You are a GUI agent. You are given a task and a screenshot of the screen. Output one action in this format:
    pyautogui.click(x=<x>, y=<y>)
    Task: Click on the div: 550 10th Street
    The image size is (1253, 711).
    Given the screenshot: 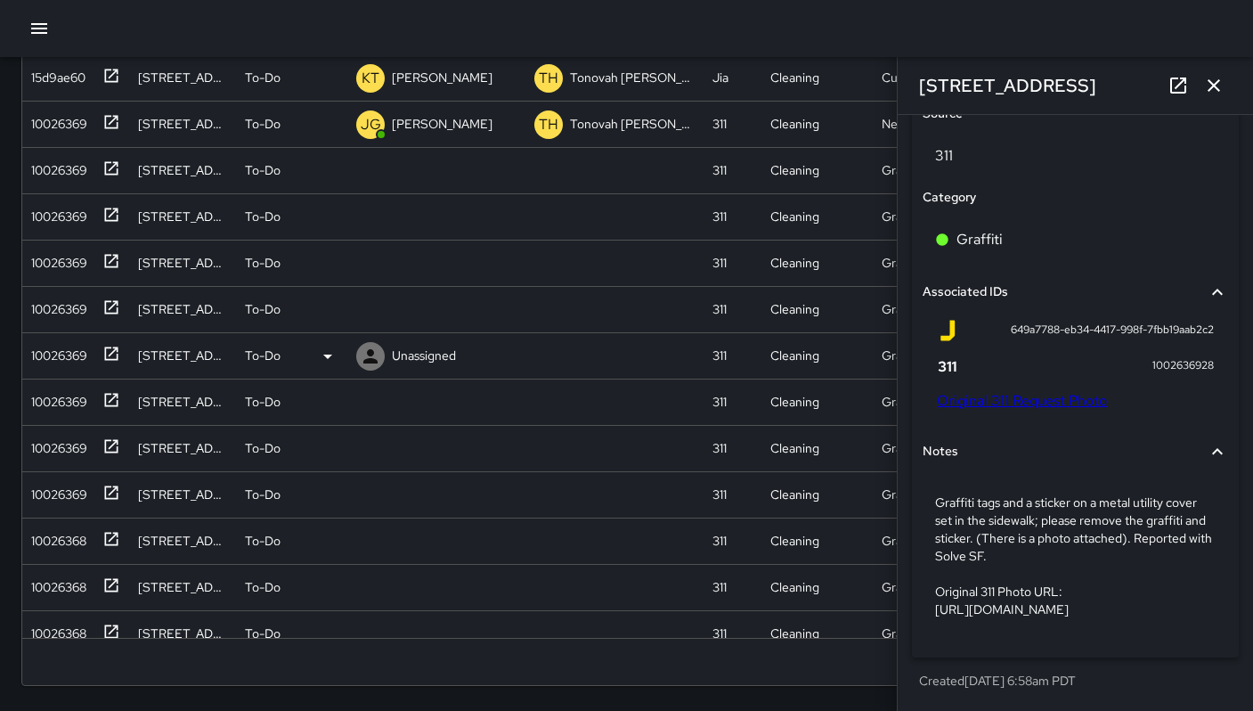 What is the action you would take?
    pyautogui.click(x=183, y=633)
    